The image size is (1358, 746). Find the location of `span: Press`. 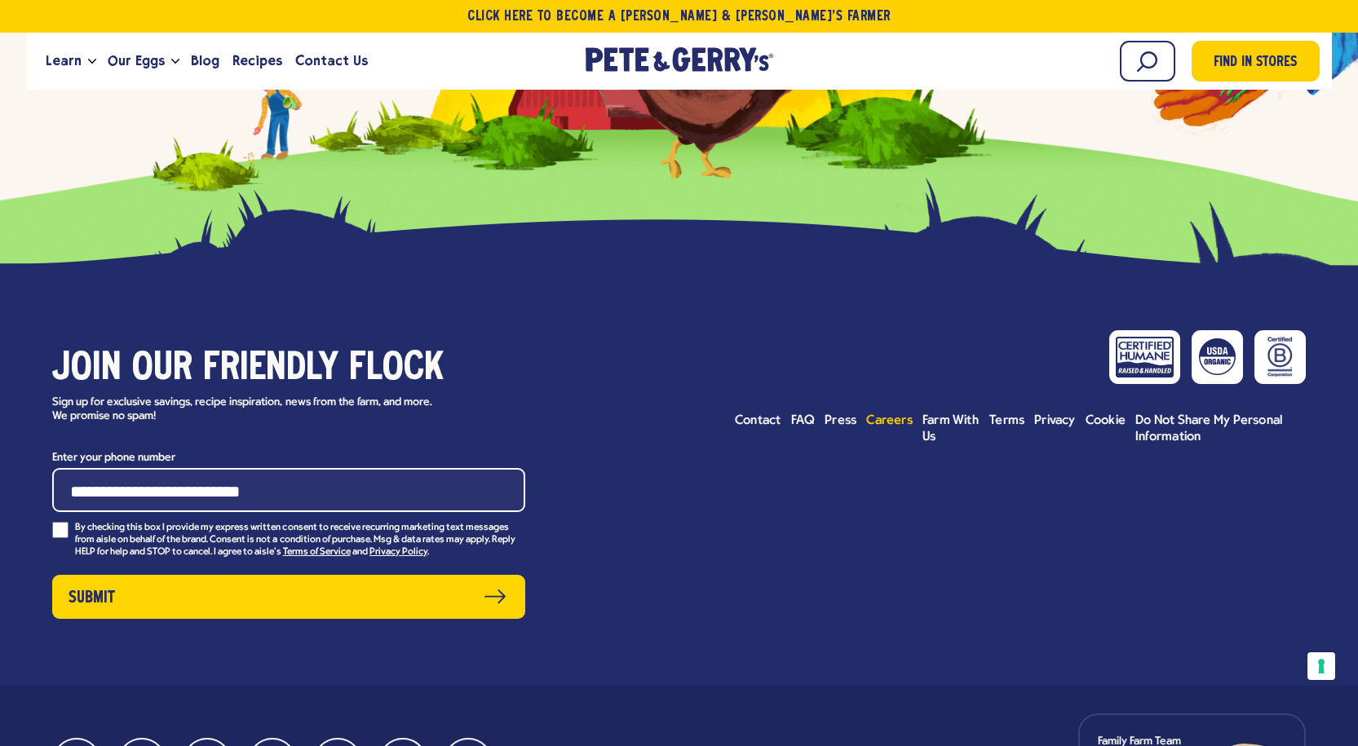

span: Press is located at coordinates (840, 421).